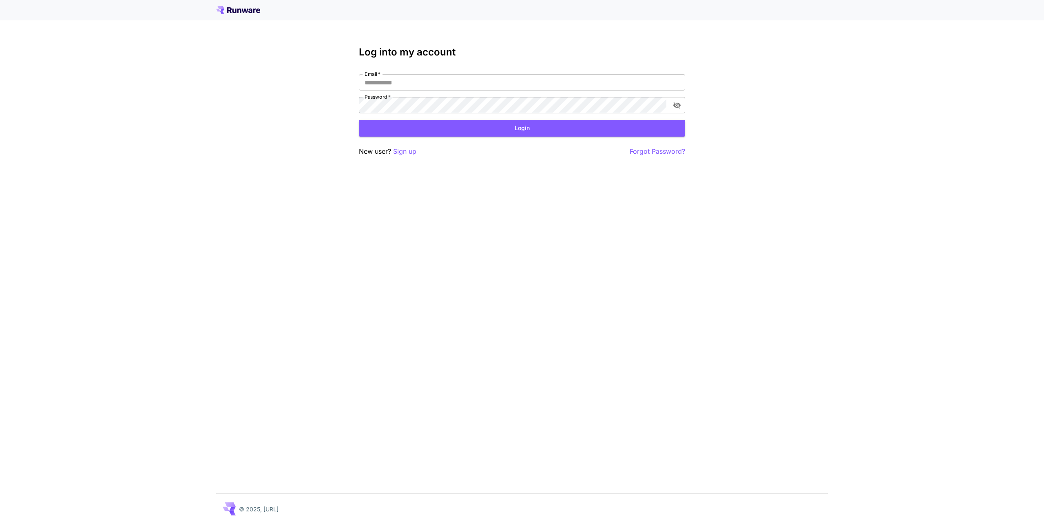 The image size is (1044, 524). Describe the element at coordinates (658, 151) in the screenshot. I see `button: Forgot Password?` at that location.